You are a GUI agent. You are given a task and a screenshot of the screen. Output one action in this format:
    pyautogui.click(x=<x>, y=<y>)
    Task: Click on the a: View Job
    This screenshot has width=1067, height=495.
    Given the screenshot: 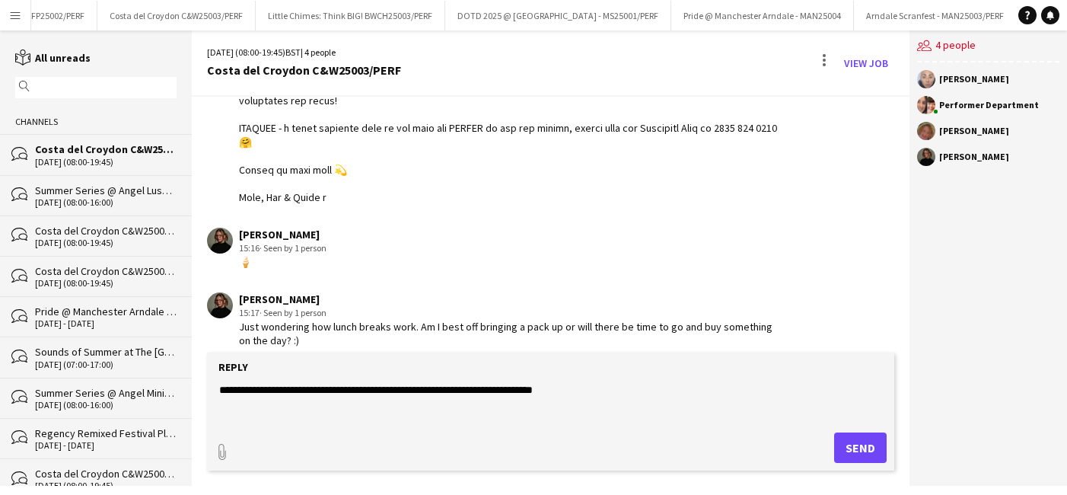 What is the action you would take?
    pyautogui.click(x=866, y=63)
    